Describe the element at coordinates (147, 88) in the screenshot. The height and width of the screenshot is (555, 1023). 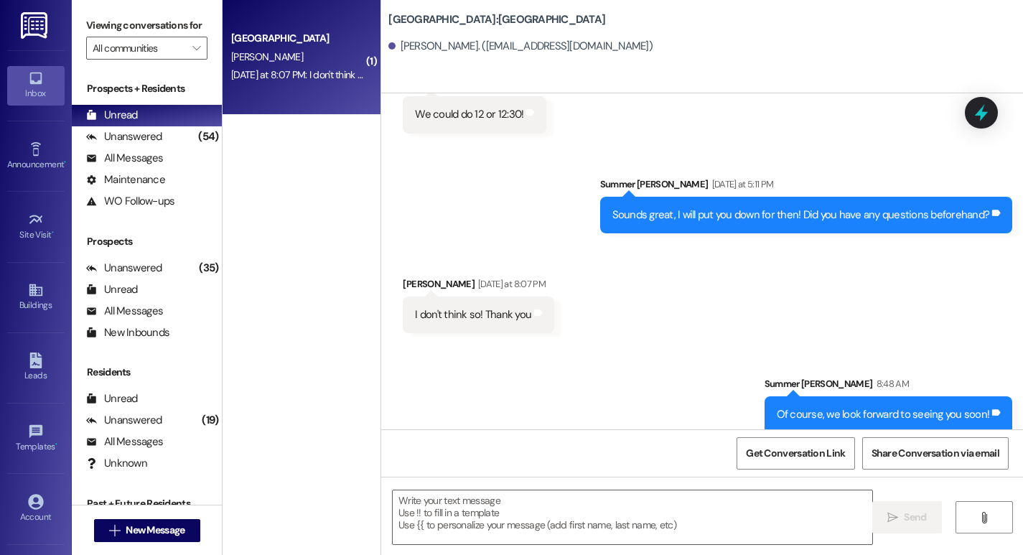
I see `div: Prospects + Residents` at that location.